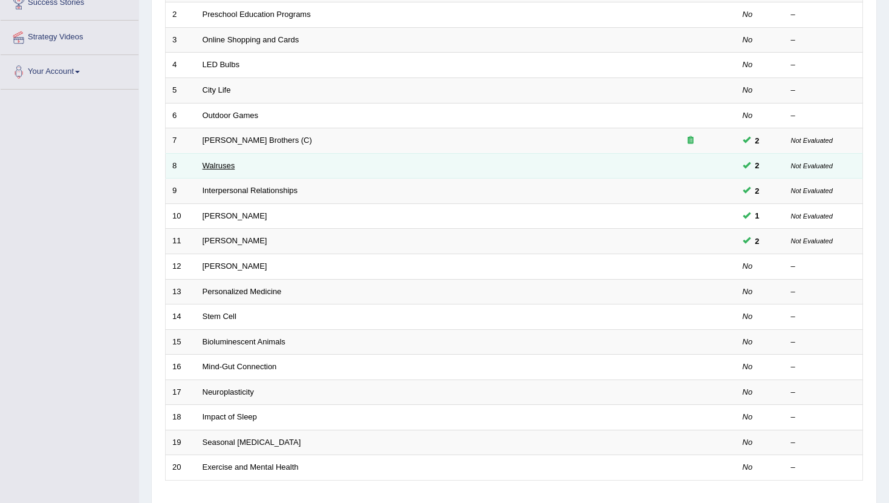  I want to click on a: Stem Cell, so click(220, 316).